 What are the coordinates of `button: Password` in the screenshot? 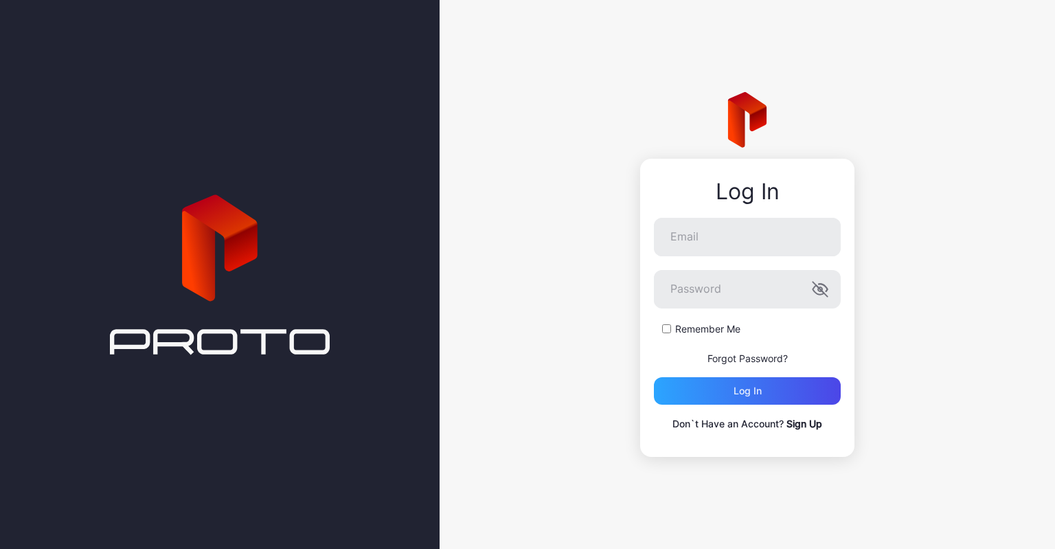 It's located at (820, 289).